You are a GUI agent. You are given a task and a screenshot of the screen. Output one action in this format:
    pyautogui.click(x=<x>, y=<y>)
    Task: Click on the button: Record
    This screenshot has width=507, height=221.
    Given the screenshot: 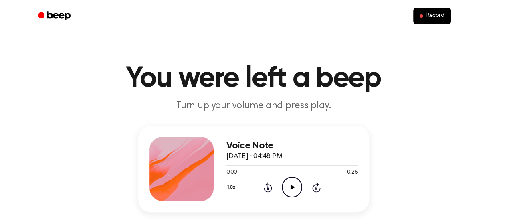 What is the action you would take?
    pyautogui.click(x=432, y=16)
    